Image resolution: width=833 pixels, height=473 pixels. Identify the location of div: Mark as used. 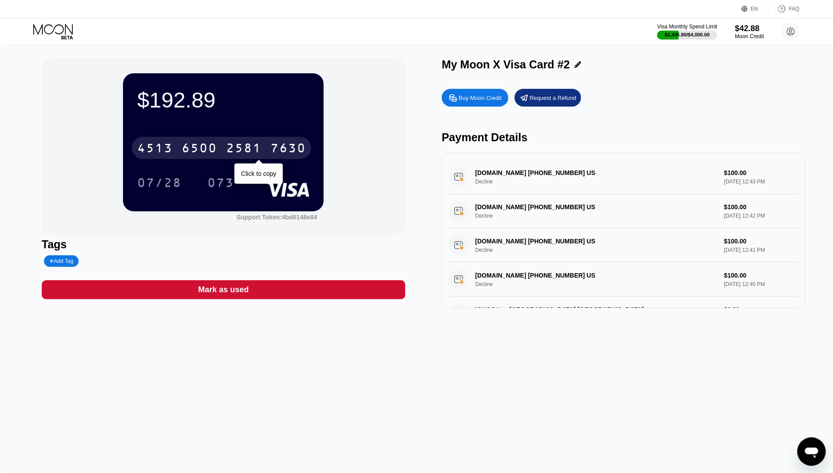
(223, 290).